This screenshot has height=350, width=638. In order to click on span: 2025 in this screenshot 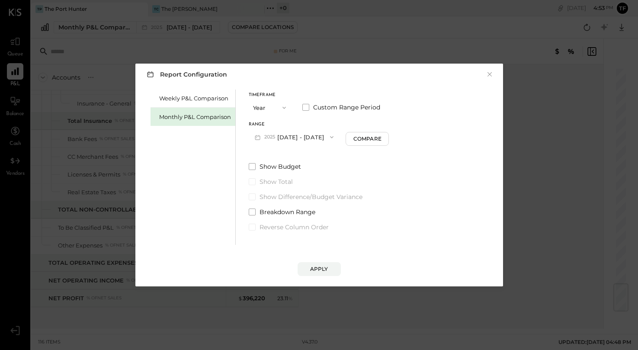, I will do `click(271, 137)`.